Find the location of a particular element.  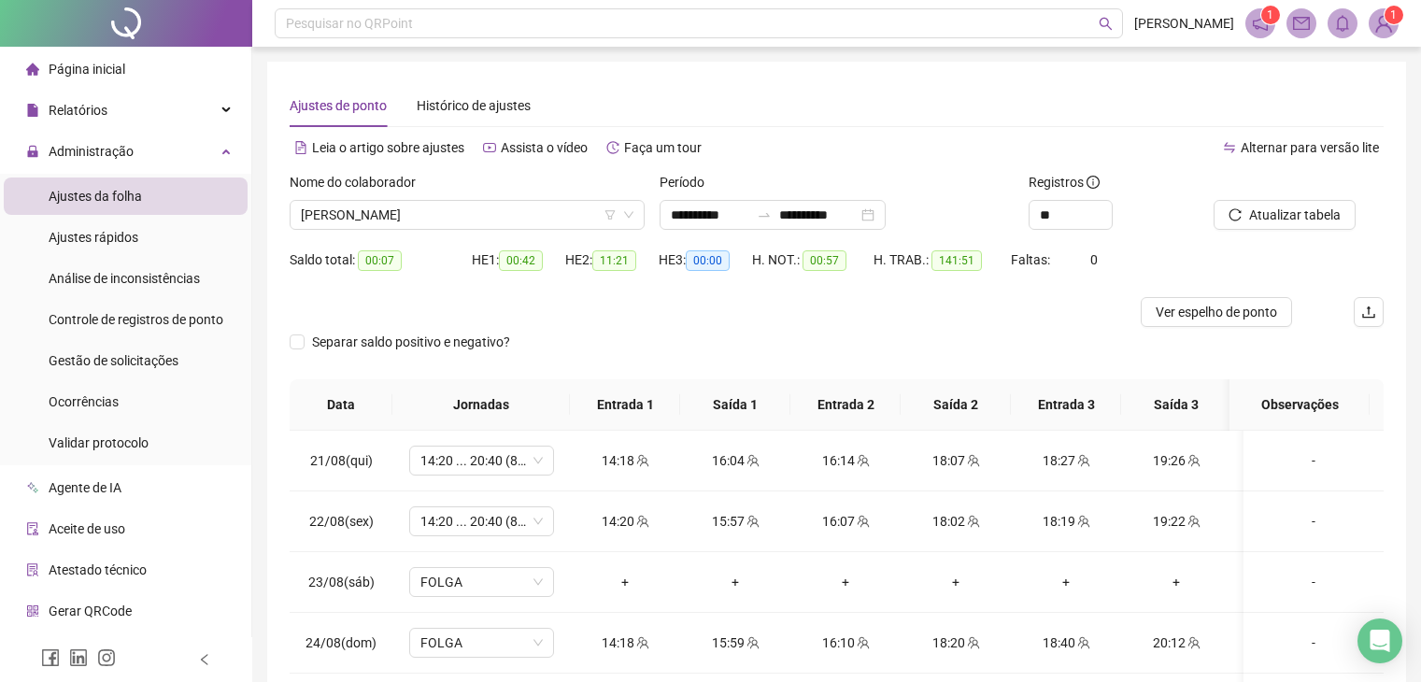

div: Open Intercom Messenger is located at coordinates (1380, 641).